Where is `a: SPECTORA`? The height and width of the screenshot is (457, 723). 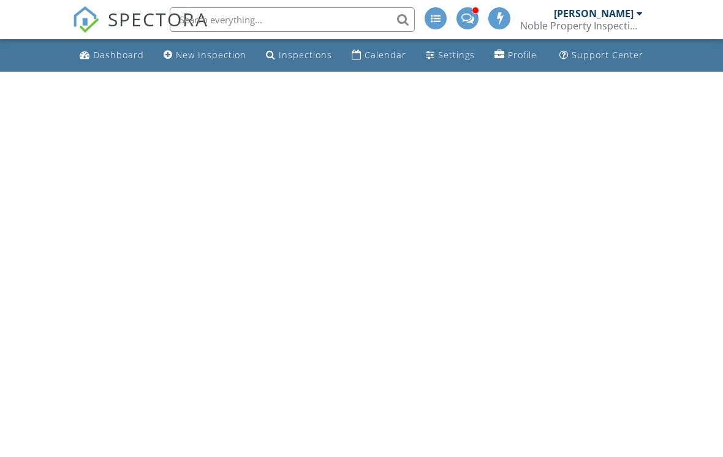 a: SPECTORA is located at coordinates (140, 29).